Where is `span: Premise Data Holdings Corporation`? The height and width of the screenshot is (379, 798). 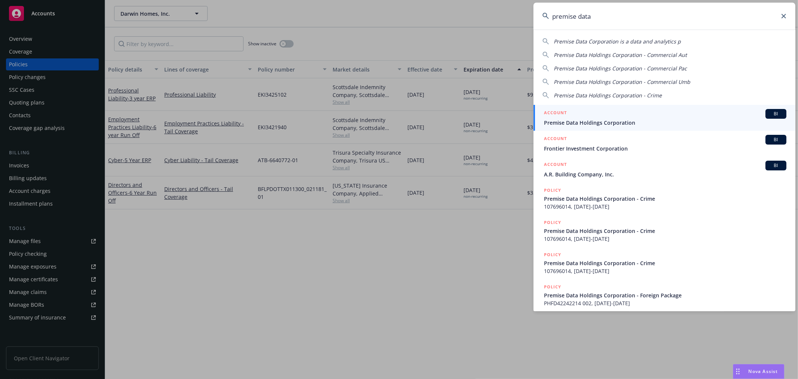 span: Premise Data Holdings Corporation is located at coordinates (665, 122).